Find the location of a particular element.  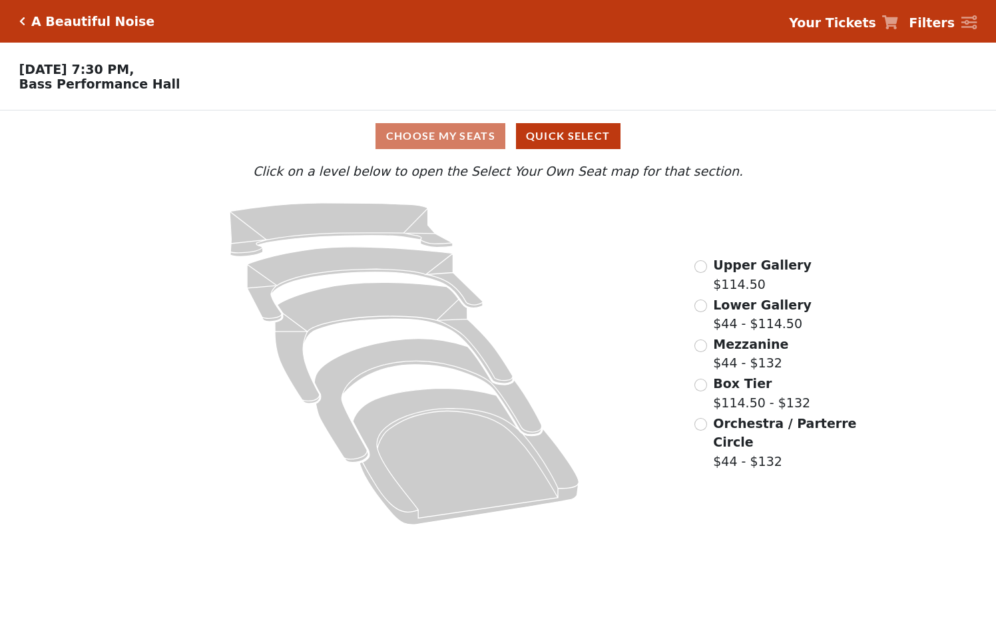

span: Upper Gallery is located at coordinates (762, 265).